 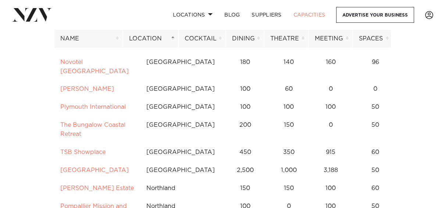 What do you see at coordinates (331, 152) in the screenshot?
I see `td: 915` at bounding box center [331, 152].